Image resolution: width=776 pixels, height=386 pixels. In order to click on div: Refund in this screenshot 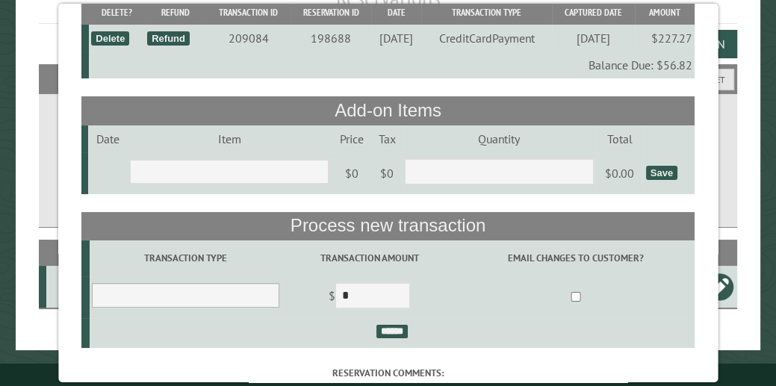, I will do `click(168, 38)`.